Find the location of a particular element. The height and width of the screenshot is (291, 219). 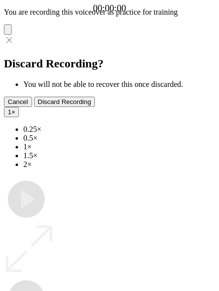

li: 0.5× is located at coordinates (119, 138).